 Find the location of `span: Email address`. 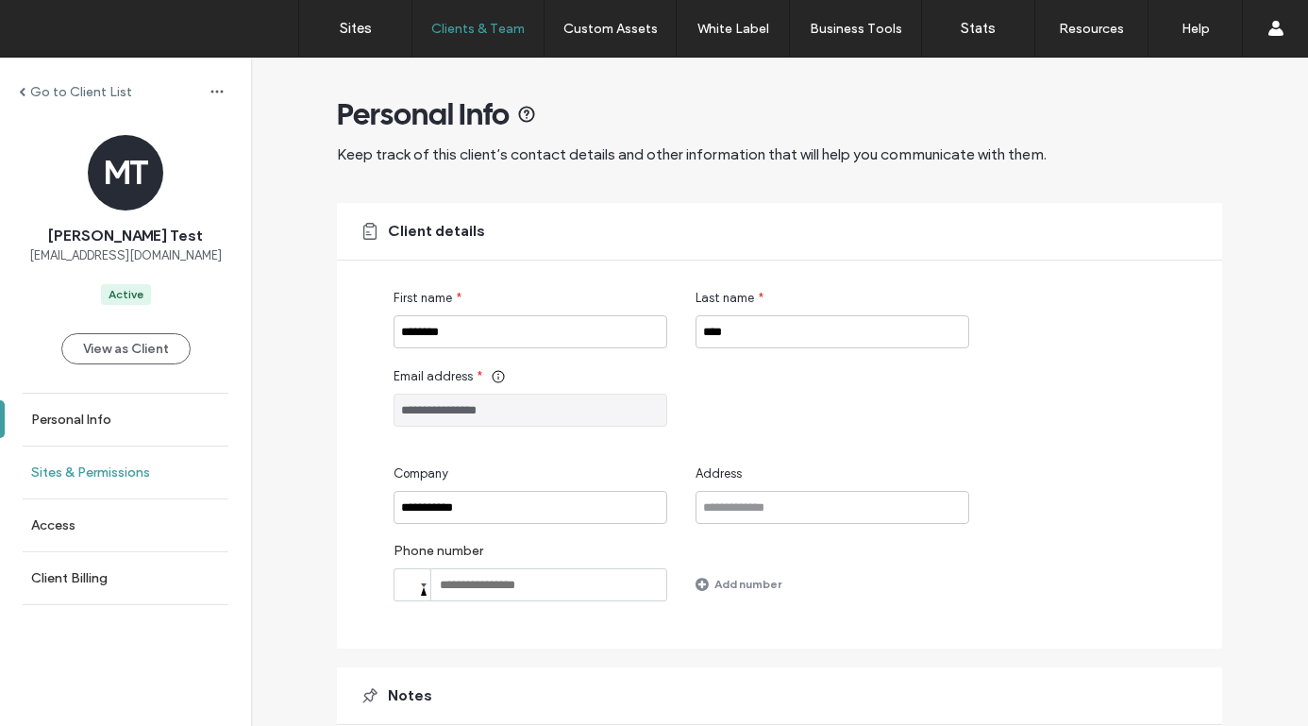

span: Email address is located at coordinates (433, 376).